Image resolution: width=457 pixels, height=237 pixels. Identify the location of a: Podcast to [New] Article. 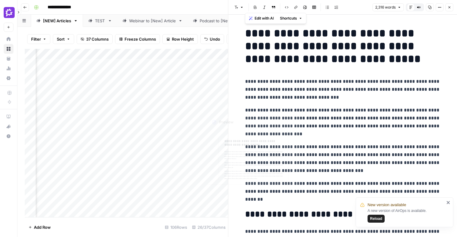
(223, 21).